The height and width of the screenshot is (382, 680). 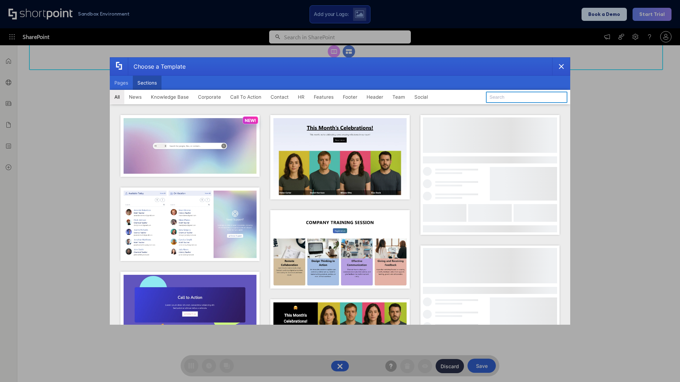 I want to click on button: Call To Action, so click(x=246, y=97).